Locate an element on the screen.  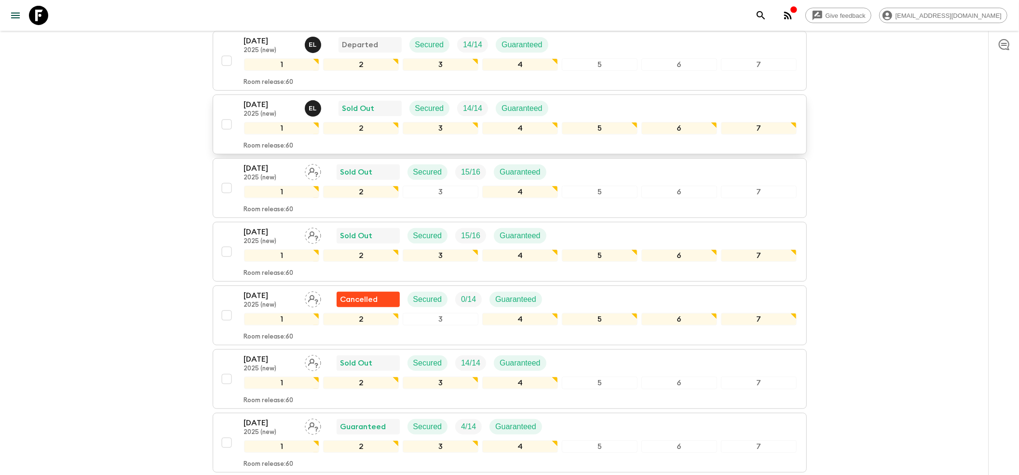
p: 0 / 14 is located at coordinates (468, 299).